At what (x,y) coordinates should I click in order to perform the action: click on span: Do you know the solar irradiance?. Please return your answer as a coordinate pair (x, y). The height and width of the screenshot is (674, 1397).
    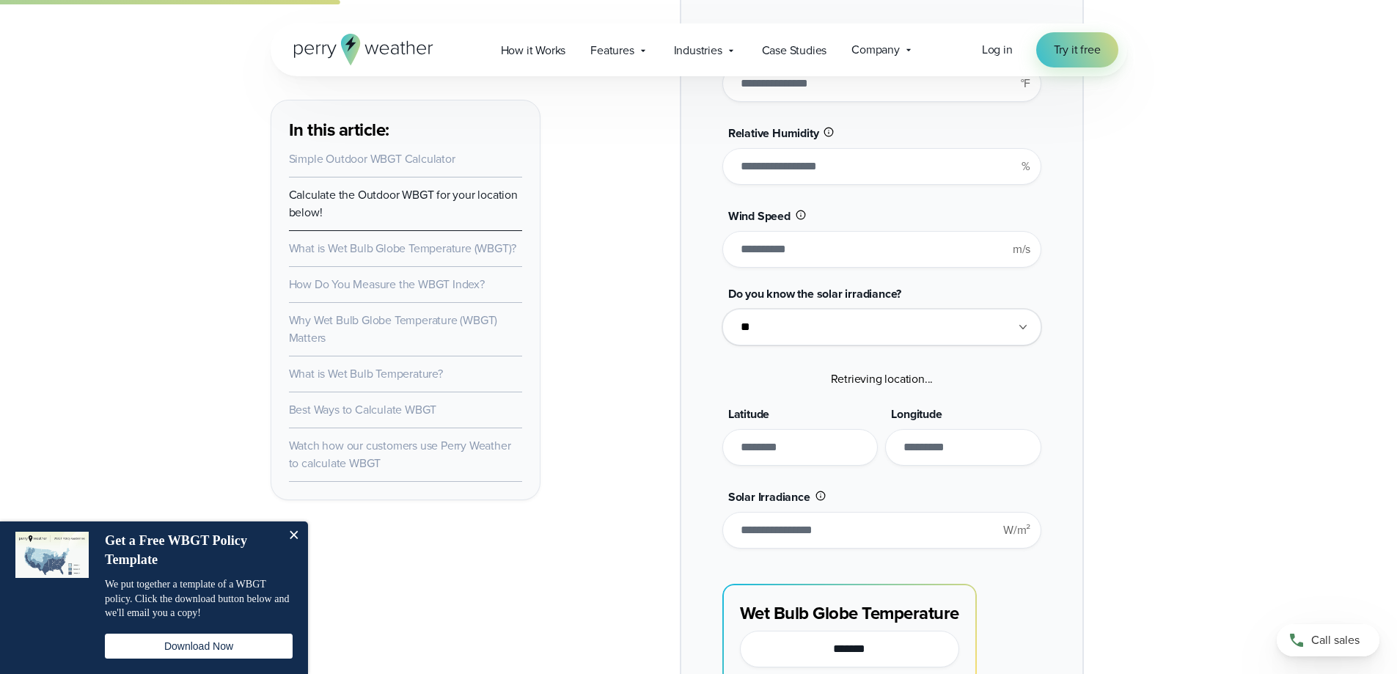
    Looking at the image, I should click on (815, 293).